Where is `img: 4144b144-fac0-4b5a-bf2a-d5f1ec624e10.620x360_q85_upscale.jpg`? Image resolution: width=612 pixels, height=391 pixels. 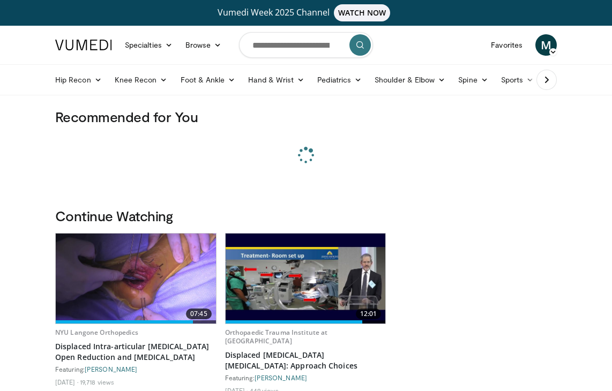
img: 4144b144-fac0-4b5a-bf2a-d5f1ec624e10.620x360_q85_upscale.jpg is located at coordinates (306, 279).